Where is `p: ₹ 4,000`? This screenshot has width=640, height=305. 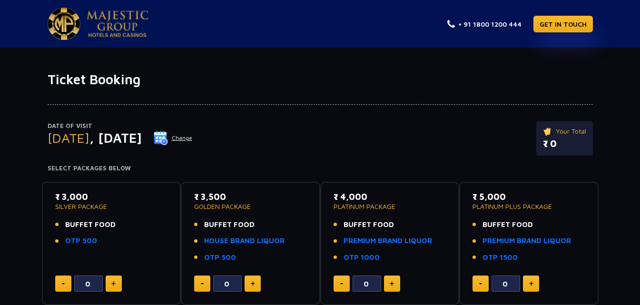
p: ₹ 4,000 is located at coordinates (390, 197).